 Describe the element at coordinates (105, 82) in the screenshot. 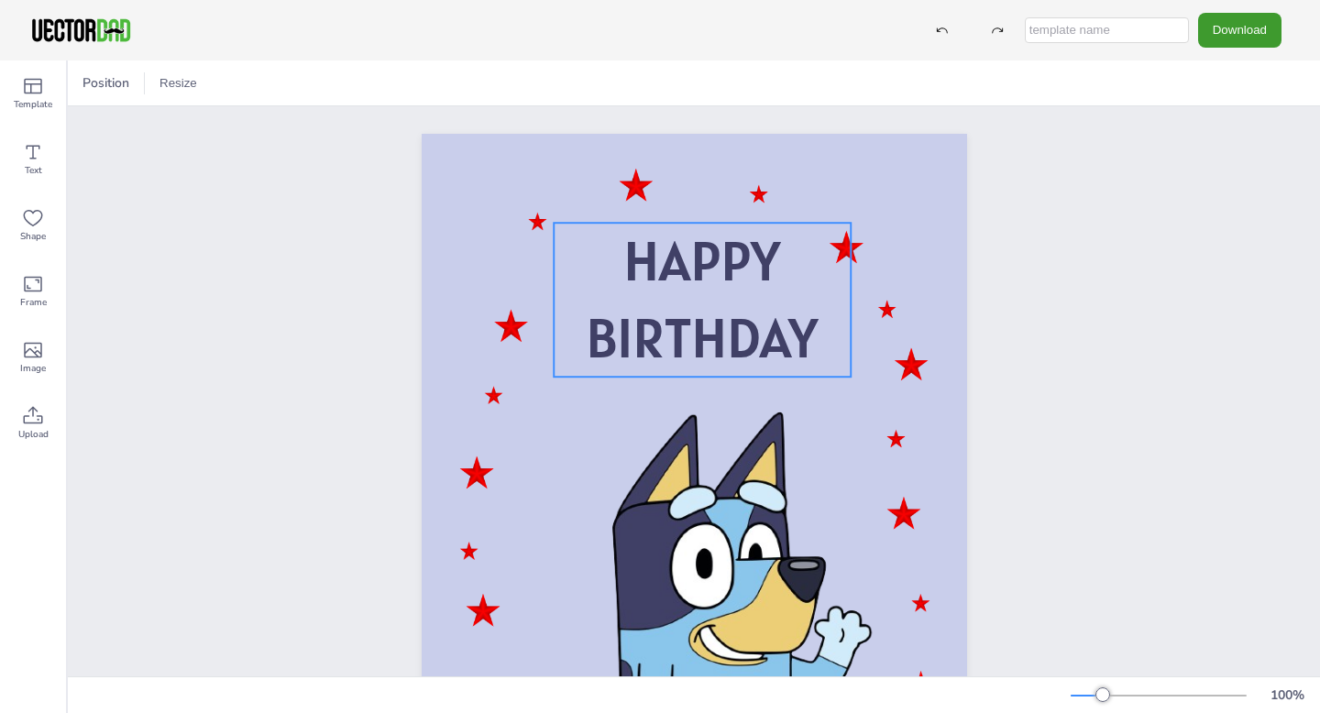

I see `span: Position` at that location.